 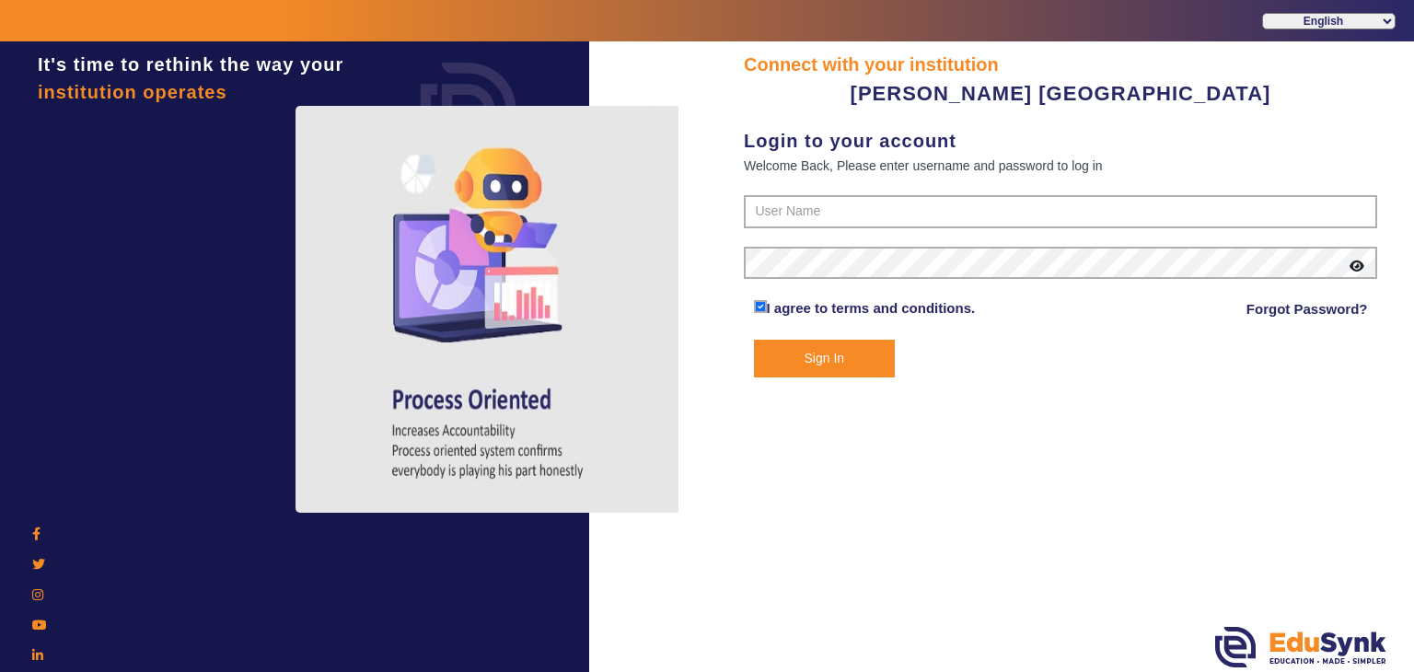 I want to click on img: login4.png, so click(x=489, y=309).